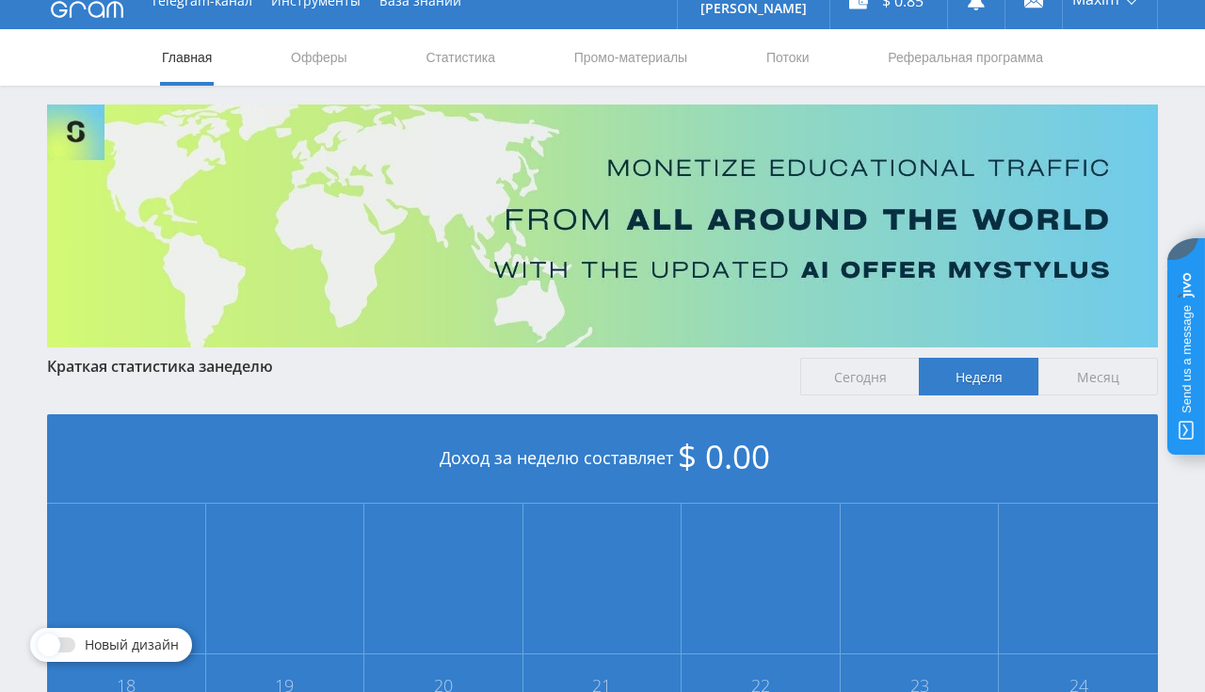  Describe the element at coordinates (965, 57) in the screenshot. I see `a: Реферальная программа` at that location.